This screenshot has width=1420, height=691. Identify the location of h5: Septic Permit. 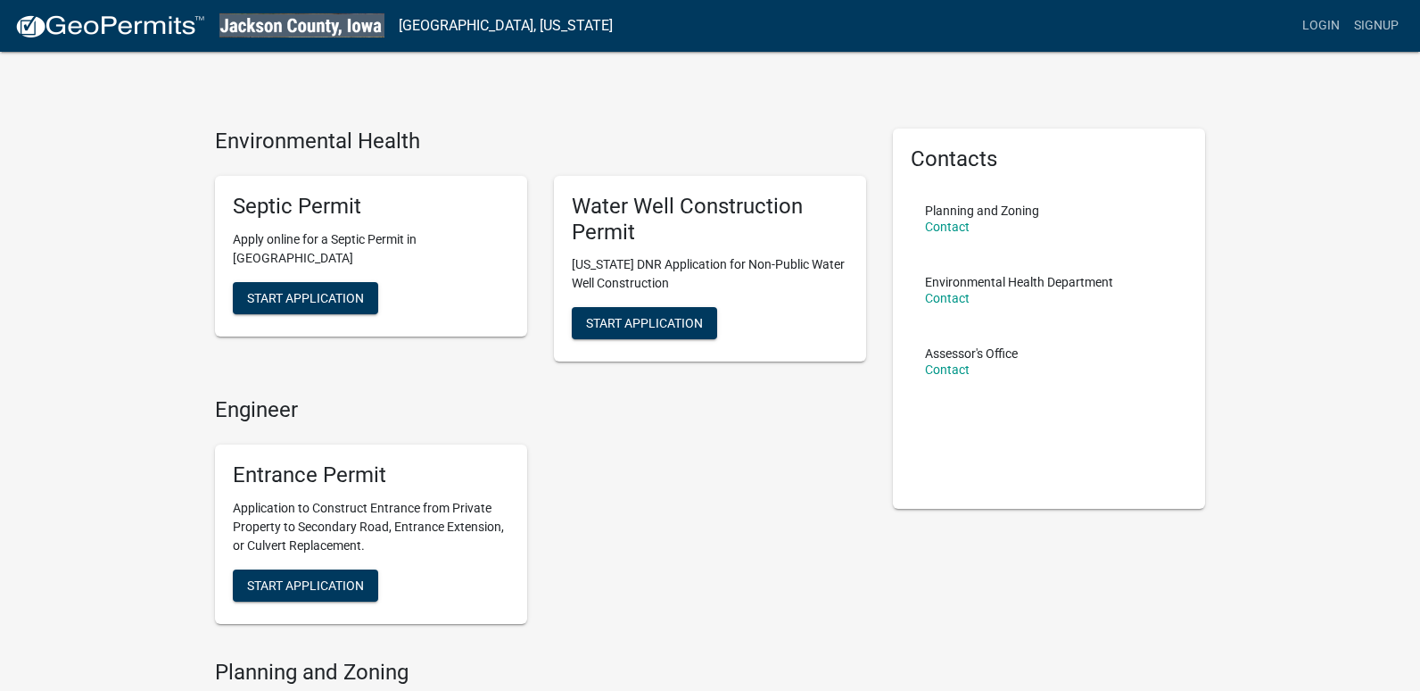
(371, 206).